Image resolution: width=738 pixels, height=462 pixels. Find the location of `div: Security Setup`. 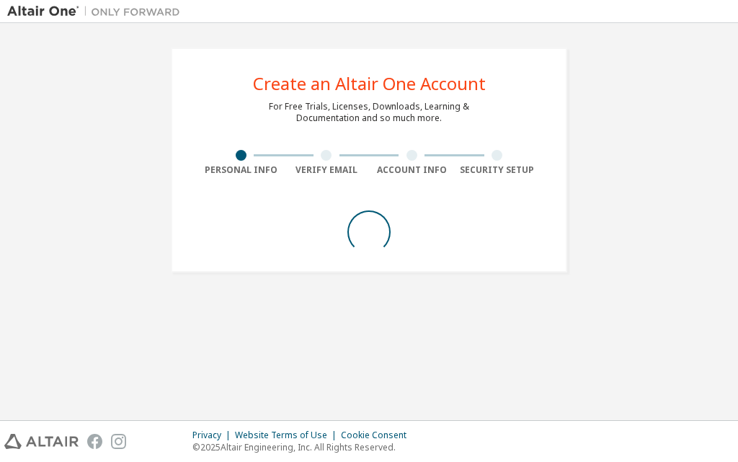

div: Security Setup is located at coordinates (497, 170).